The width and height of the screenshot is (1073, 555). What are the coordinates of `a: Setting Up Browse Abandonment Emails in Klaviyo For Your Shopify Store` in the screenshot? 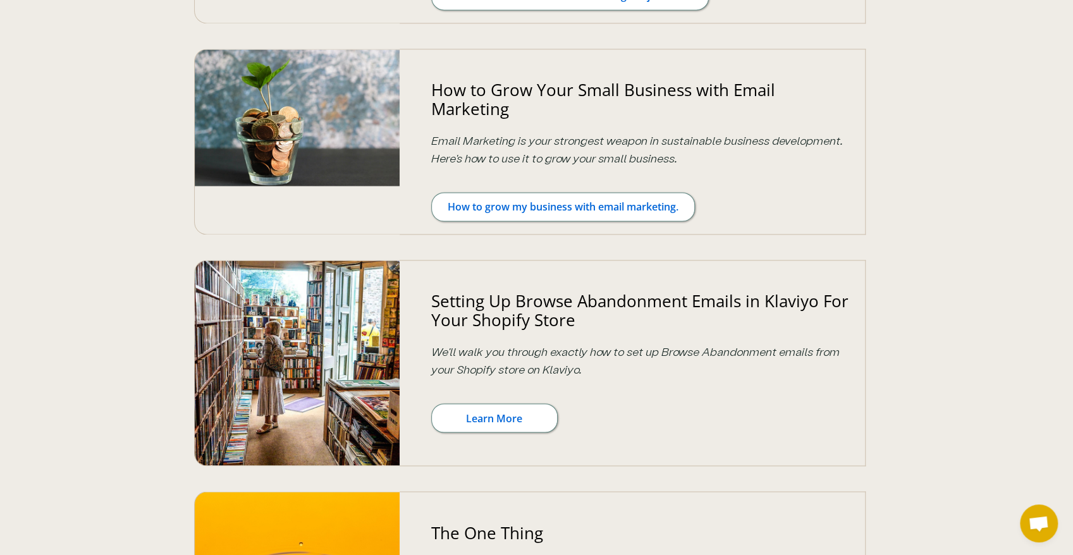 It's located at (640, 310).